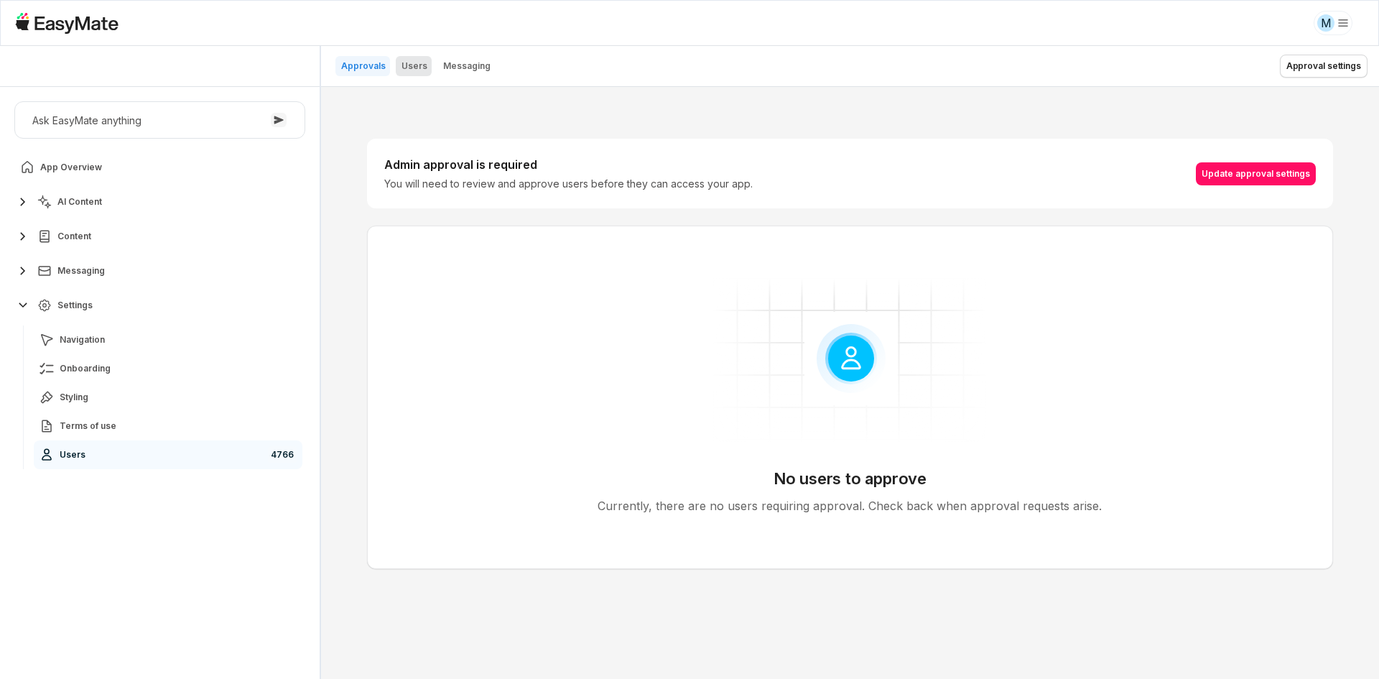 The image size is (1379, 679). What do you see at coordinates (82, 340) in the screenshot?
I see `span: Navigation` at bounding box center [82, 340].